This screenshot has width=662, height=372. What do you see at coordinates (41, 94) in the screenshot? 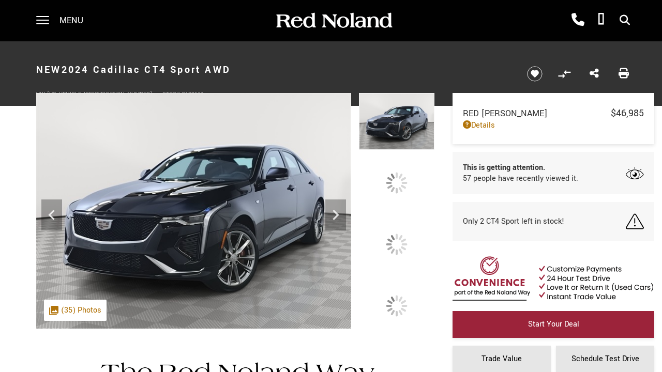
I see `span: VIN:` at bounding box center [41, 94].